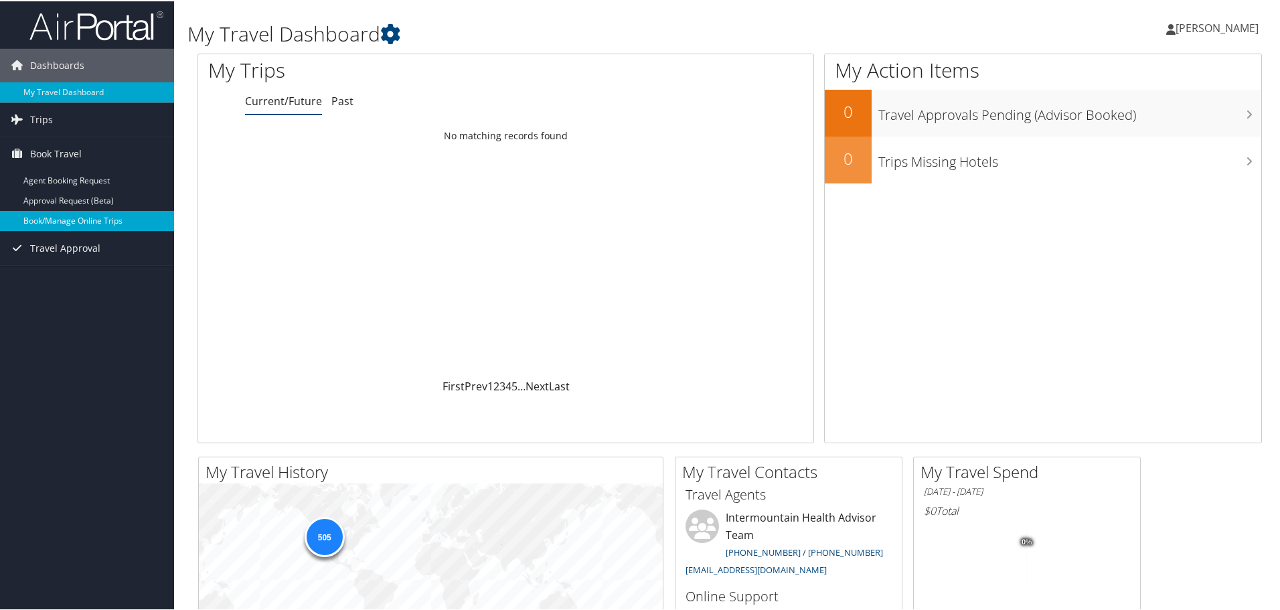  What do you see at coordinates (57, 64) in the screenshot?
I see `span: Dashboards` at bounding box center [57, 64].